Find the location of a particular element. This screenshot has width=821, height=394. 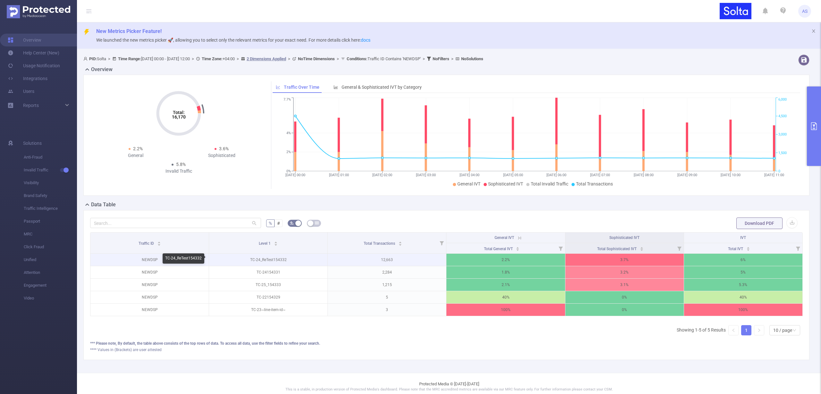

h2: Overview is located at coordinates (102, 70).